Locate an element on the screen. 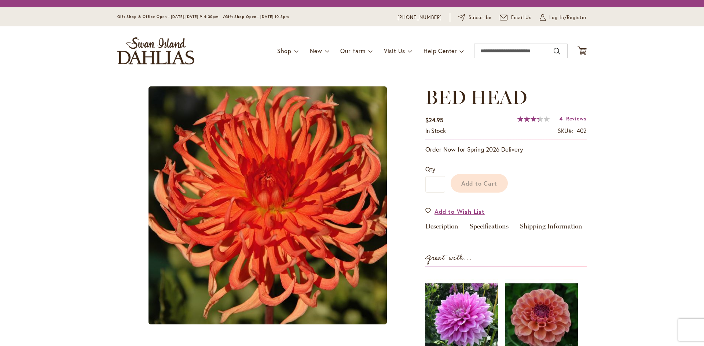  p: Order Now for Spring 2026 Delivery is located at coordinates (506, 150).